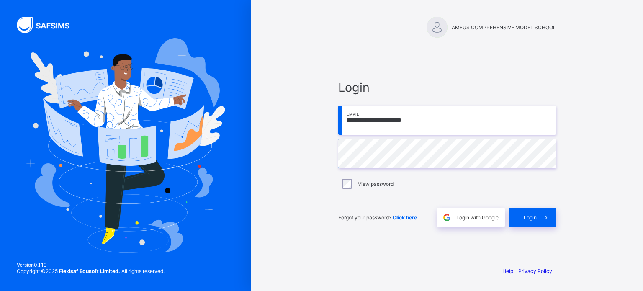 Image resolution: width=643 pixels, height=291 pixels. What do you see at coordinates (378, 217) in the screenshot?
I see `span: Forgot your password?` at bounding box center [378, 217].